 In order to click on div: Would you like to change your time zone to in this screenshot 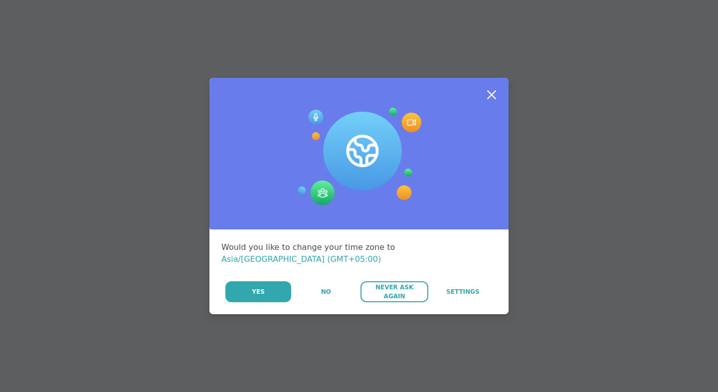, I will do `click(359, 253)`.